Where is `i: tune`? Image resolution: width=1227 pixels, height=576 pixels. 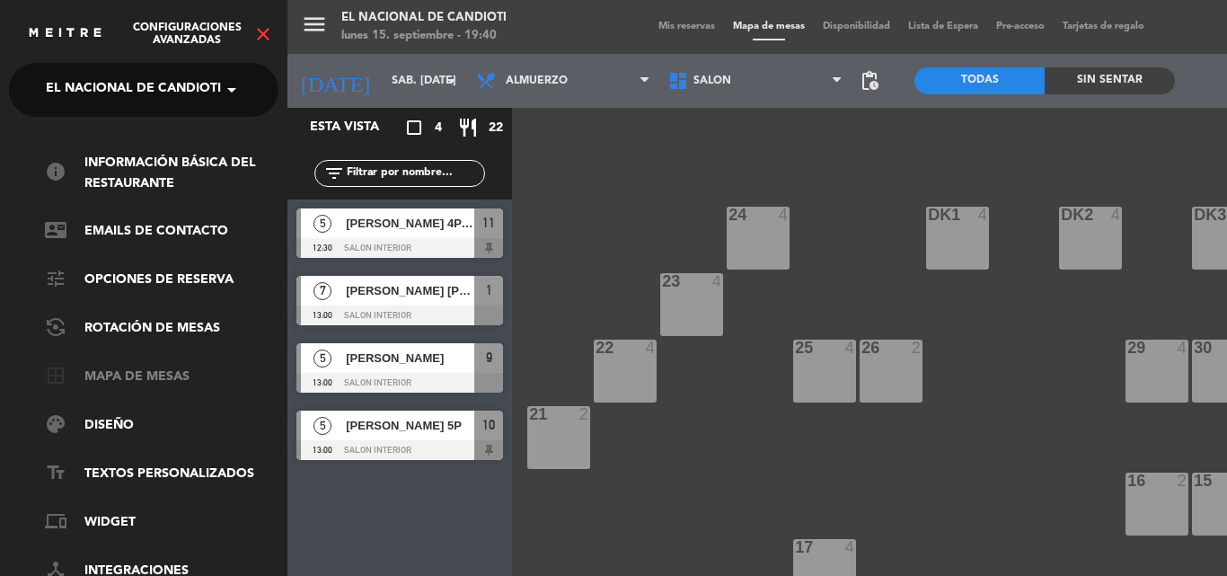 i: tune is located at coordinates (56, 279).